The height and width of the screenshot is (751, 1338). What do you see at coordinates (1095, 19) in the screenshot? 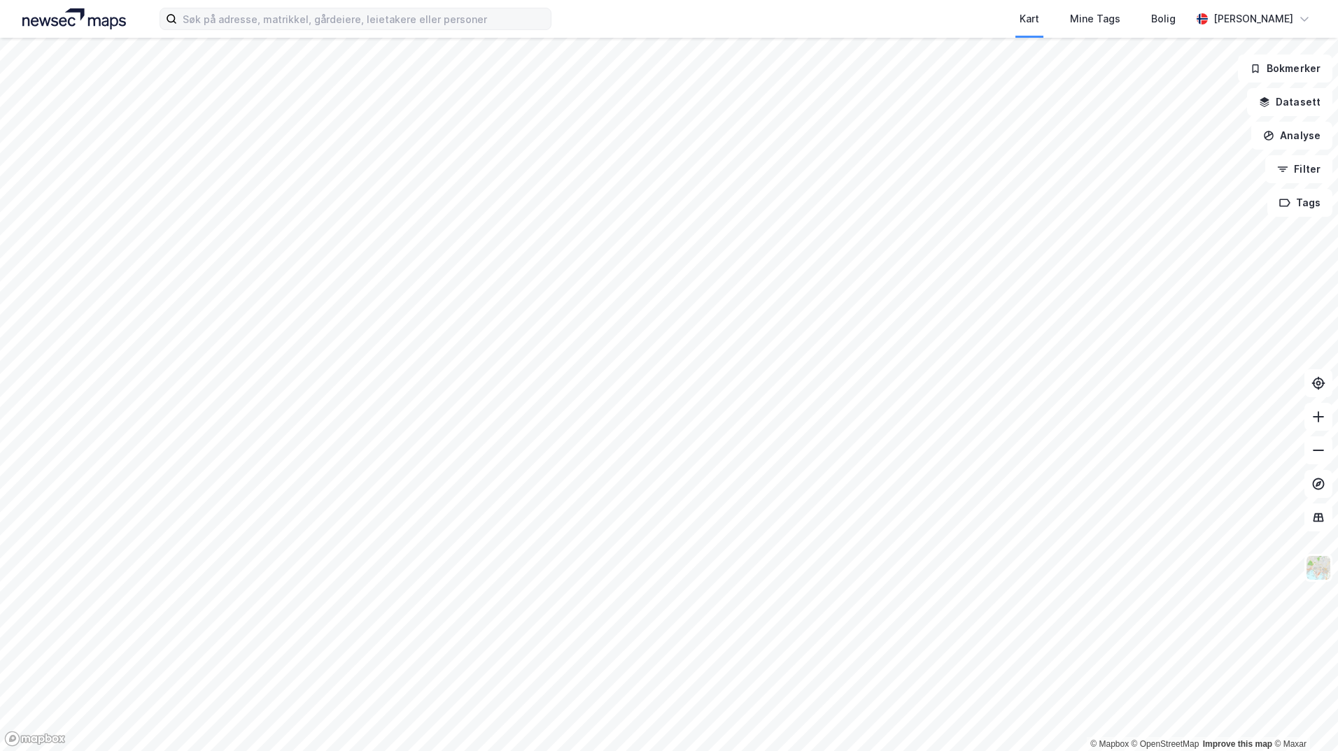
I see `div: Mine Tags` at bounding box center [1095, 19].